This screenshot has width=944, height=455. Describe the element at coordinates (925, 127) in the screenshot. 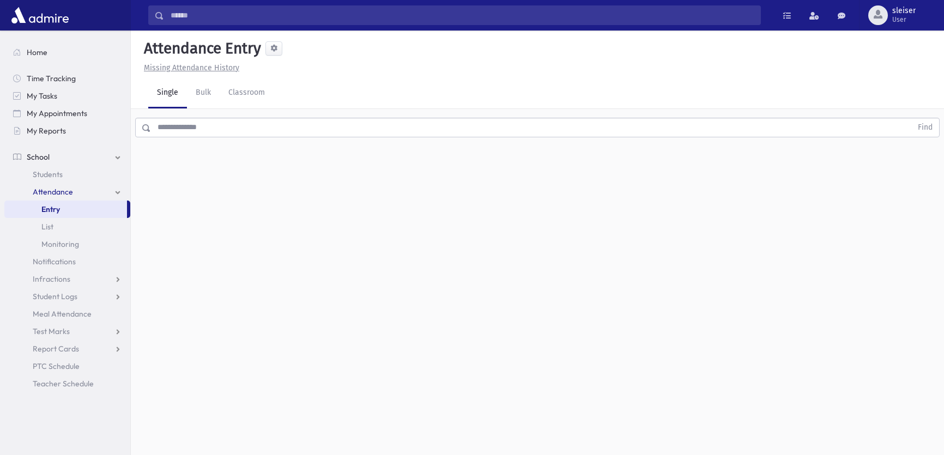

I see `button: Find` at that location.